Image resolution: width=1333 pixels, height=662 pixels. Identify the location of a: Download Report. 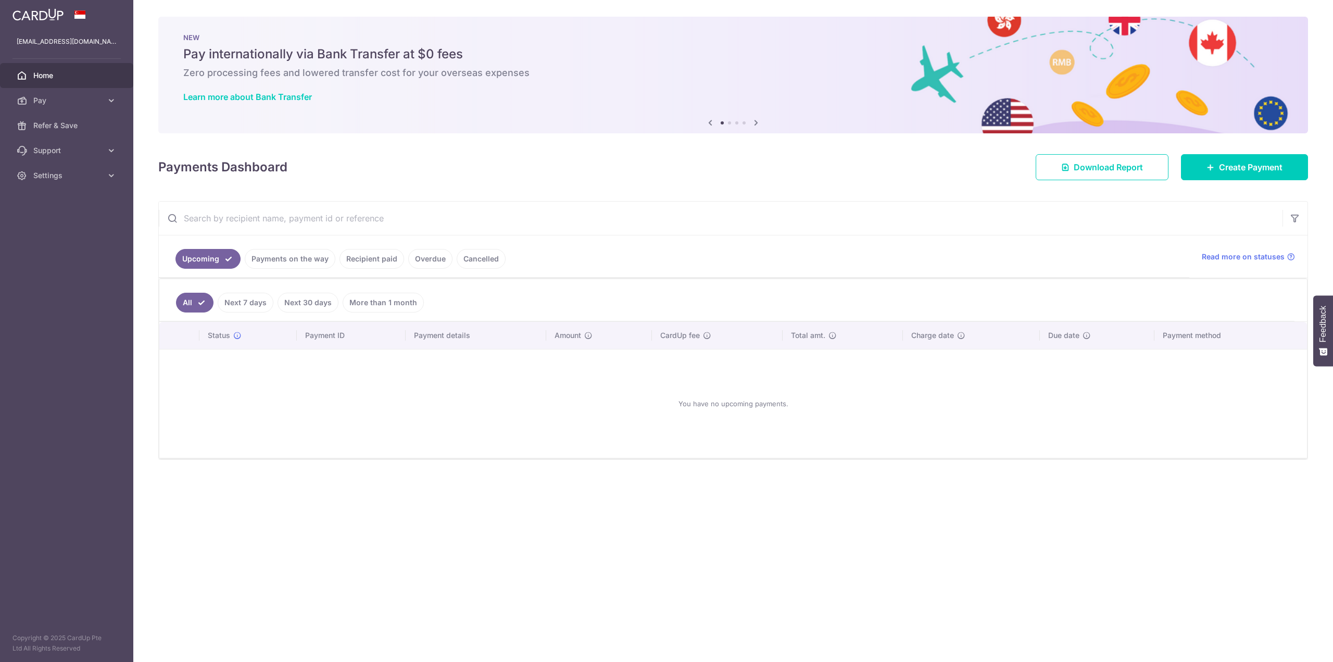
(1102, 167).